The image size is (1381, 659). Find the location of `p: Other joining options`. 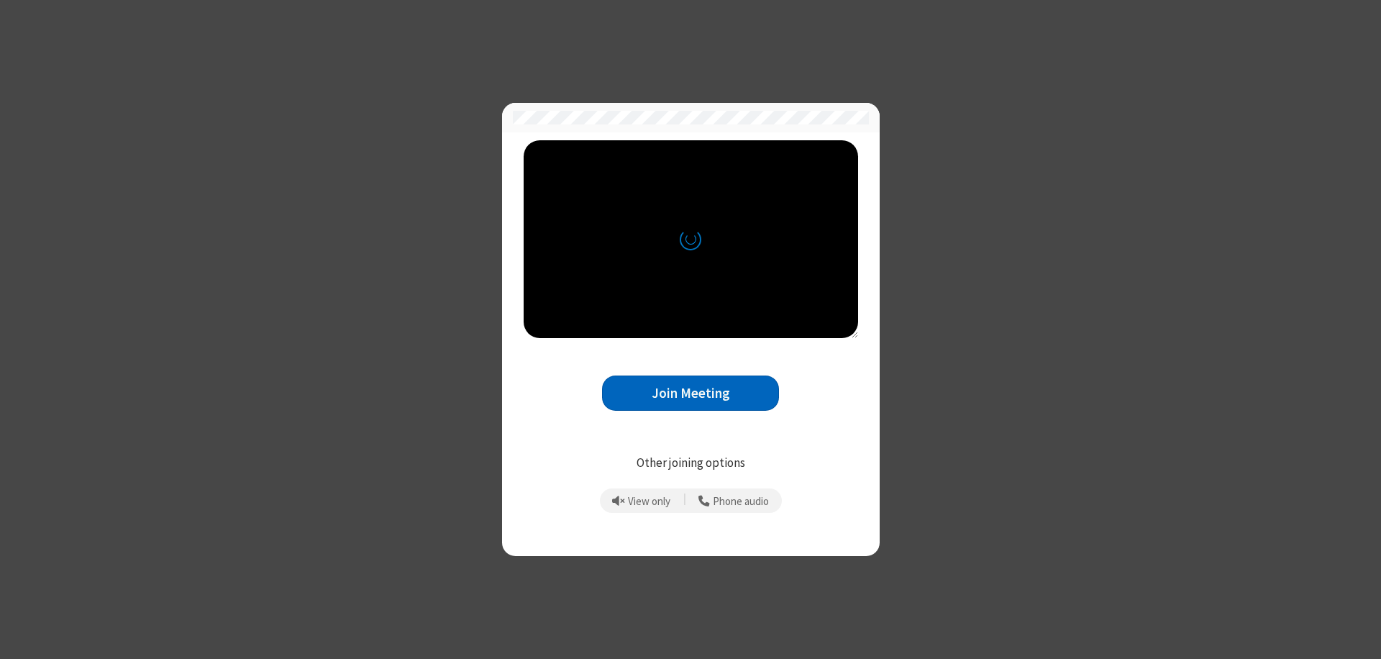

p: Other joining options is located at coordinates (691, 463).